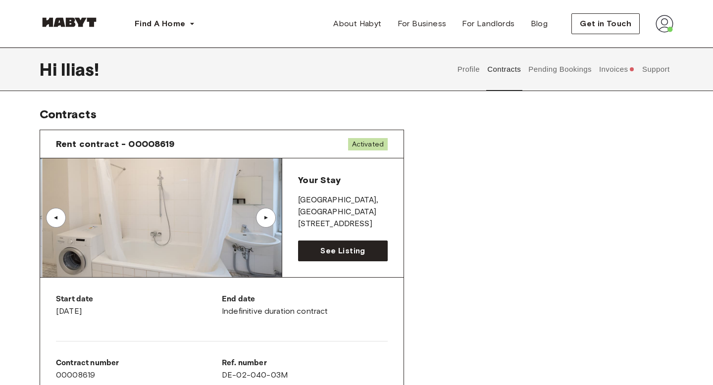 The height and width of the screenshot is (385, 713). I want to click on p: Ref. number, so click(304, 363).